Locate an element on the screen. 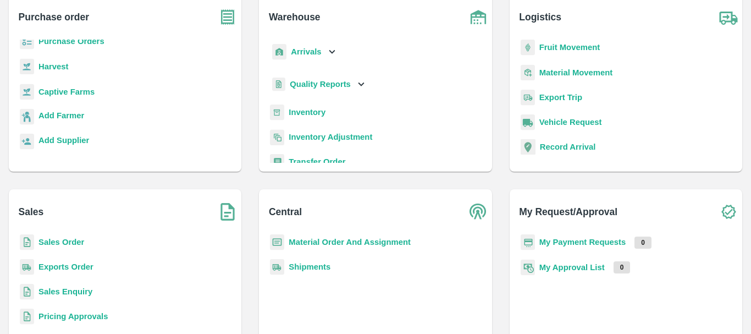 The width and height of the screenshot is (751, 334). a: Record Arrival is located at coordinates (568, 147).